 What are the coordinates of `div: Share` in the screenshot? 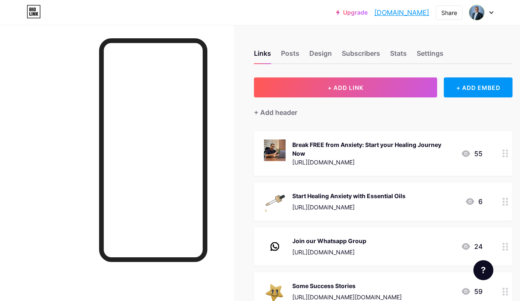 It's located at (449, 12).